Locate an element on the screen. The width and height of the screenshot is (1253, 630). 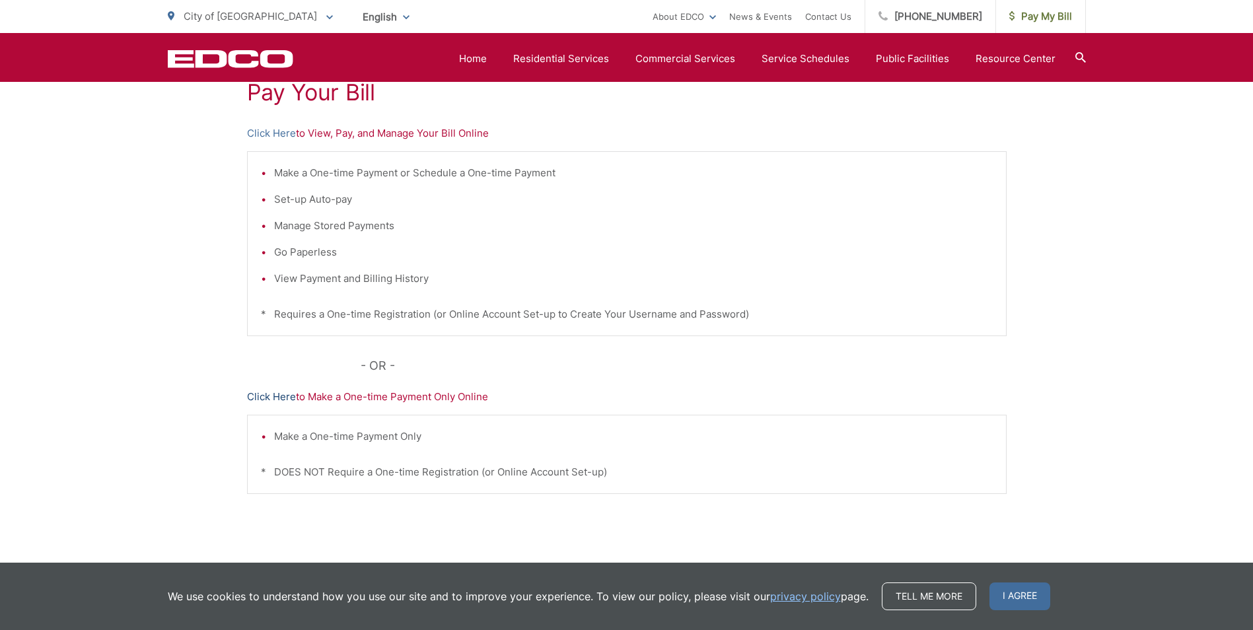
a: EDCD logo. Return to the homepage. is located at coordinates (231, 59).